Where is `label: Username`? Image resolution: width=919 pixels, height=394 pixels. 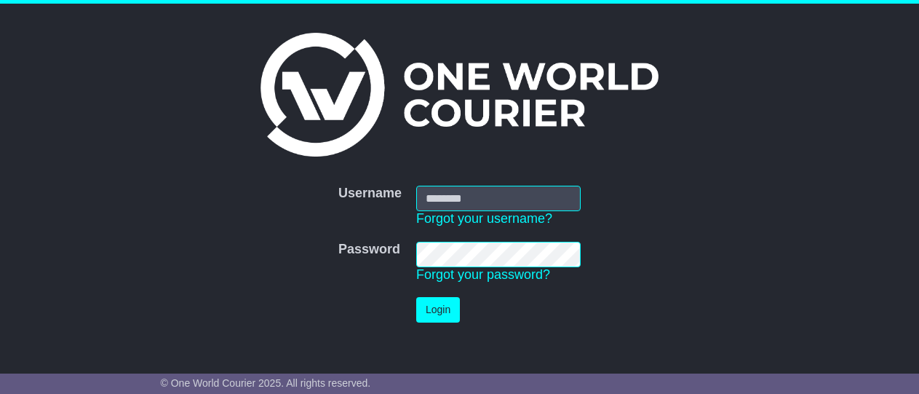
label: Username is located at coordinates (370, 193).